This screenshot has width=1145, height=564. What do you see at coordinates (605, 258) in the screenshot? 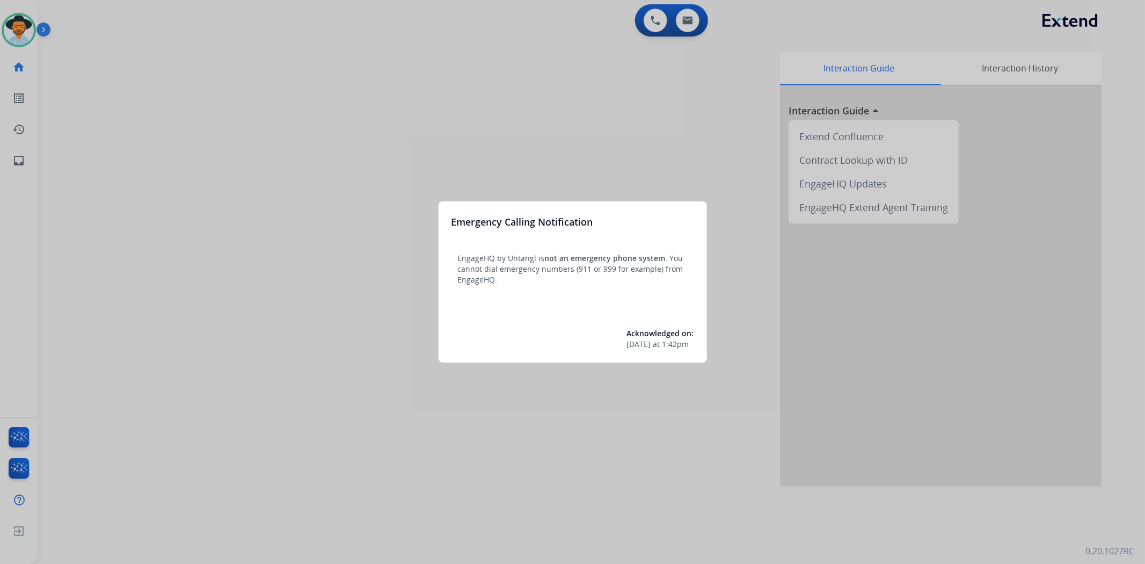
I see `span: not an emergency phone system` at bounding box center [605, 258].